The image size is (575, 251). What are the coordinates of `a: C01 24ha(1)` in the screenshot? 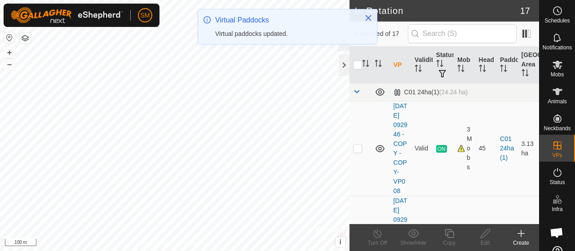 It's located at (506, 148).